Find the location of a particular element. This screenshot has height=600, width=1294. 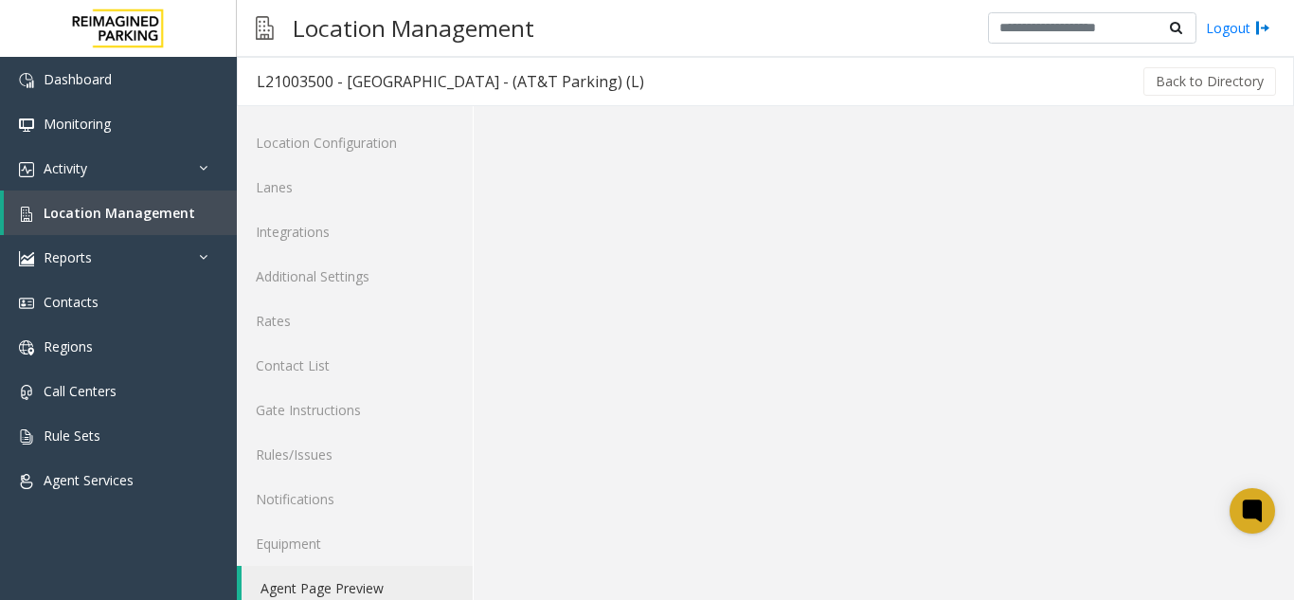

span: Contacts is located at coordinates (71, 301).